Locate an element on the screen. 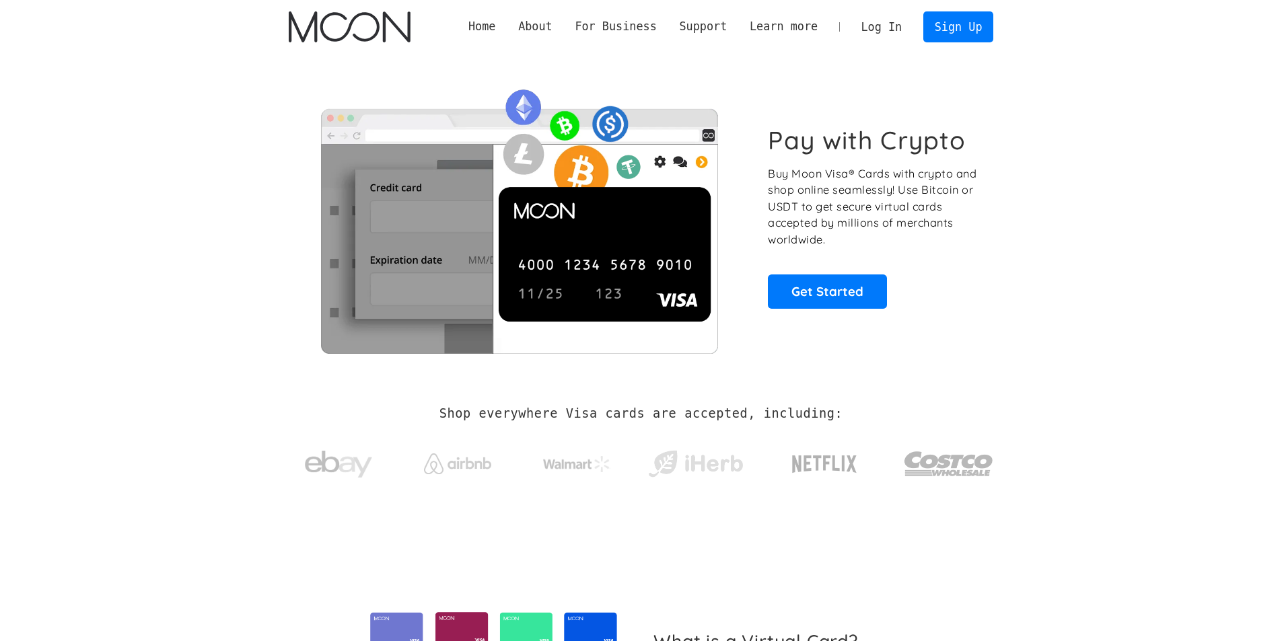  a: iHerb is located at coordinates (695, 461).